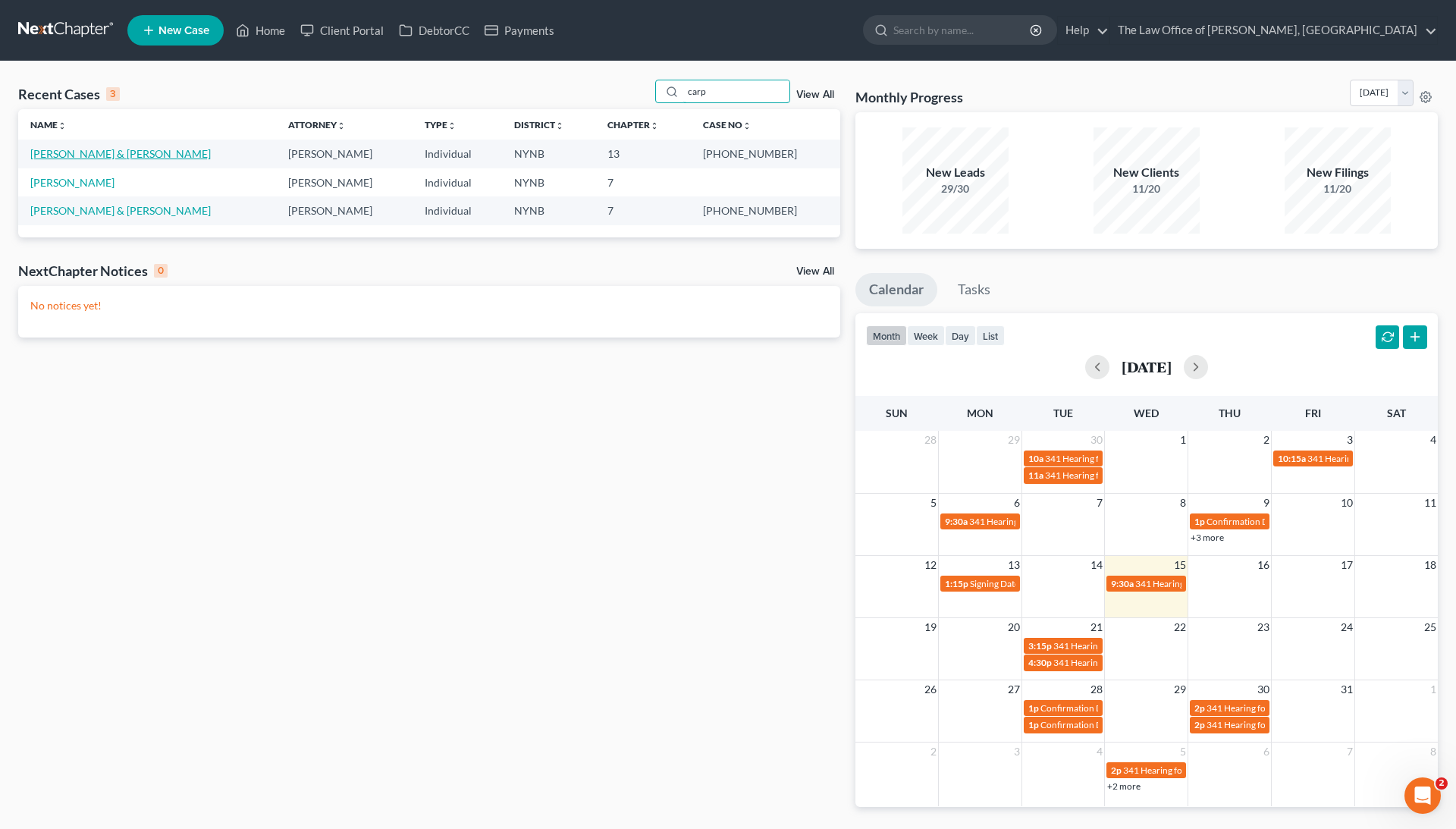  I want to click on span: 18, so click(1430, 565).